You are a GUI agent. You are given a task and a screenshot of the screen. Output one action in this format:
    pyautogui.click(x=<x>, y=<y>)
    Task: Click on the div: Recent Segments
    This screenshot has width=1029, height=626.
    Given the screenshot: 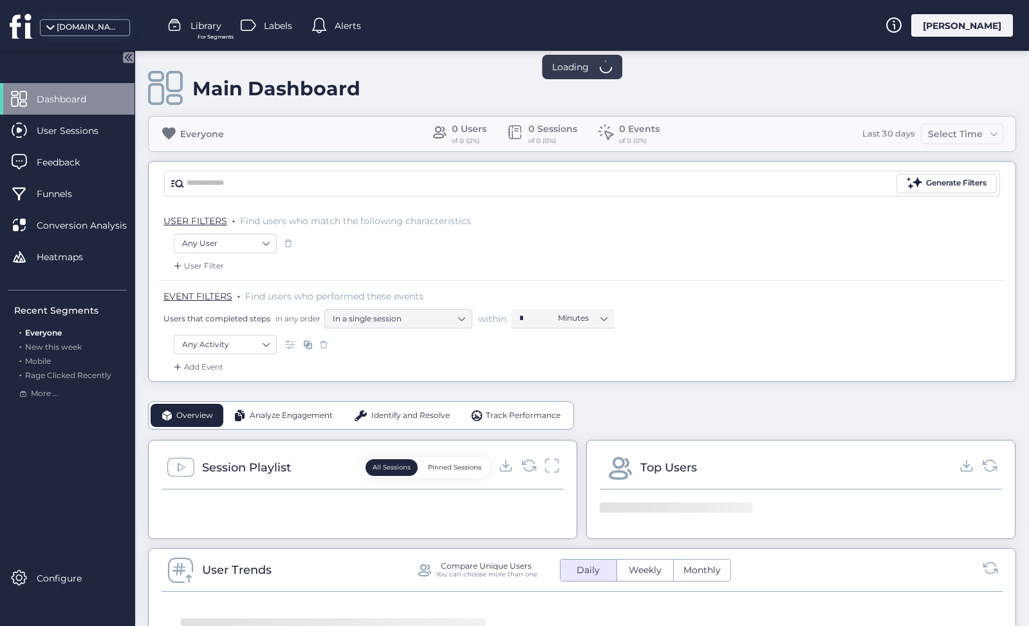 What is the action you would take?
    pyautogui.click(x=70, y=310)
    